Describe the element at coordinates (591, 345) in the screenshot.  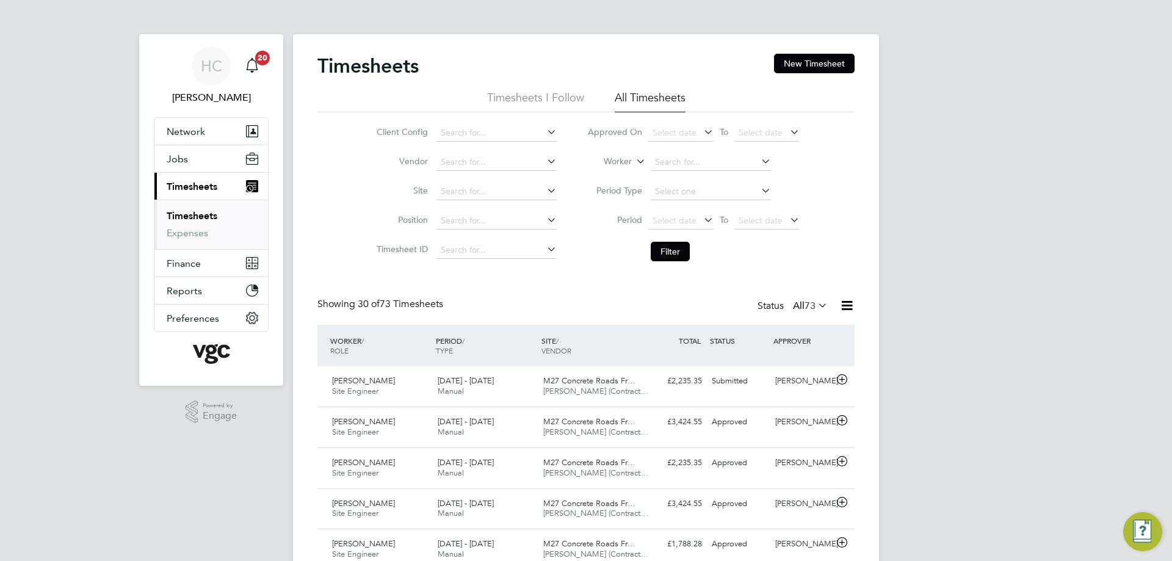
I see `div: SITE` at that location.